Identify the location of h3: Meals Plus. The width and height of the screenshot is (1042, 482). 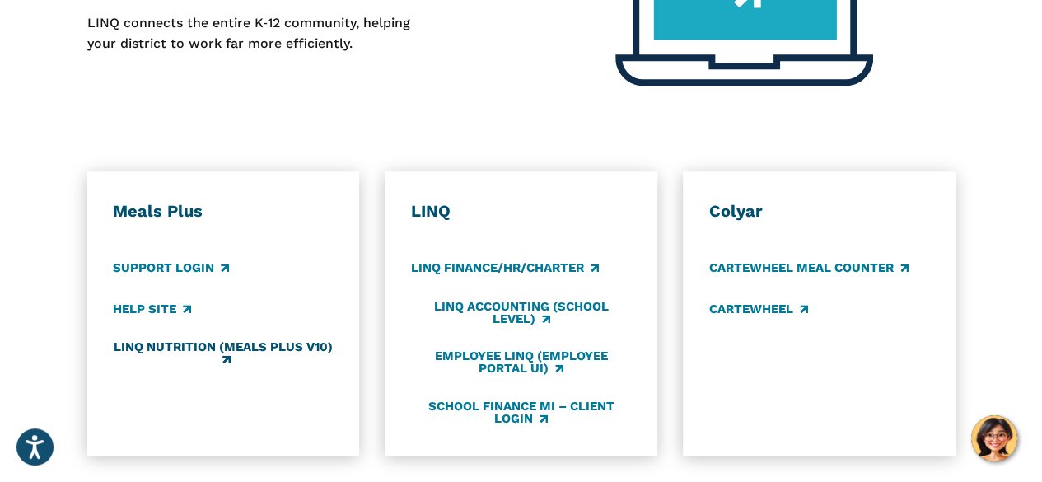
(222, 212).